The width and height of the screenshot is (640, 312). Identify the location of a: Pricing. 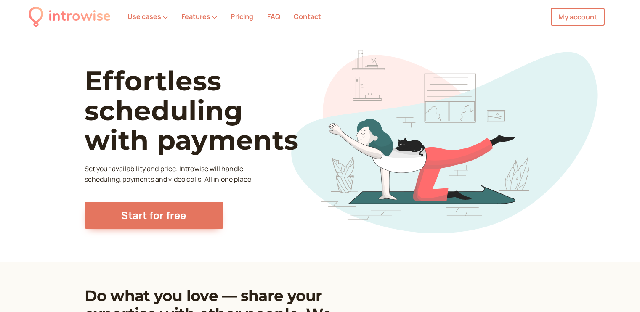
(242, 16).